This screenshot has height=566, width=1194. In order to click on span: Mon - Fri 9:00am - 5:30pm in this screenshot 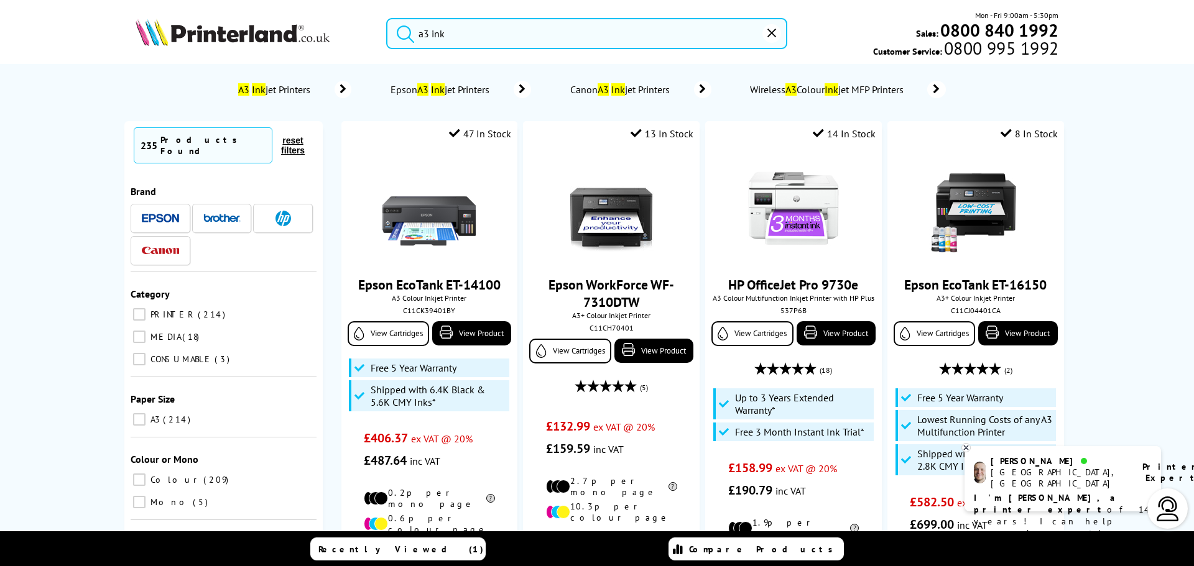, I will do `click(1017, 15)`.